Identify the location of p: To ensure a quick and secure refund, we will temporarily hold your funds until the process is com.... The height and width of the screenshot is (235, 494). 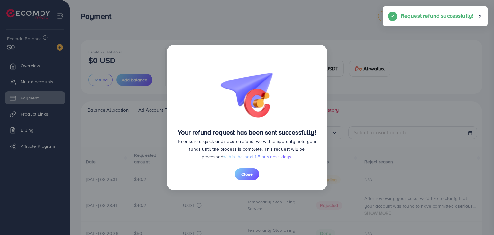
(247, 149).